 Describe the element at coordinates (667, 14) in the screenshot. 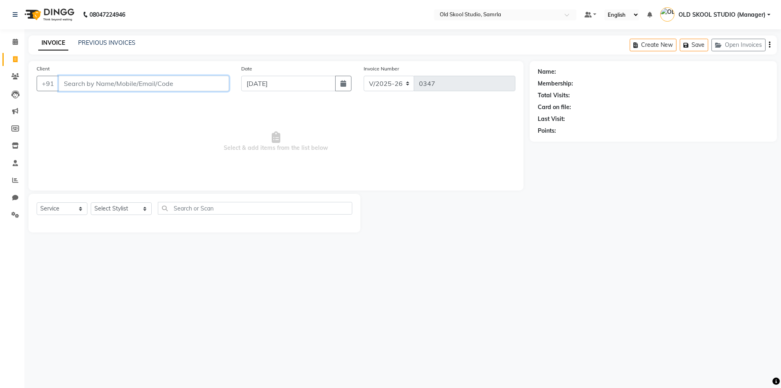

I see `img: OLD SKOOL STUDIO (Manager)` at that location.